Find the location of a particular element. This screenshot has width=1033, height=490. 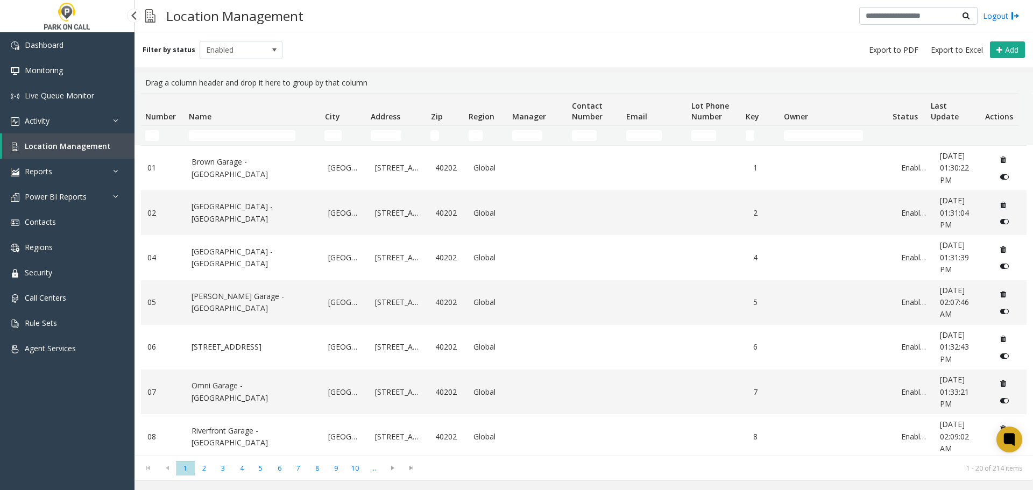

span: Export to Excel is located at coordinates (957, 50).